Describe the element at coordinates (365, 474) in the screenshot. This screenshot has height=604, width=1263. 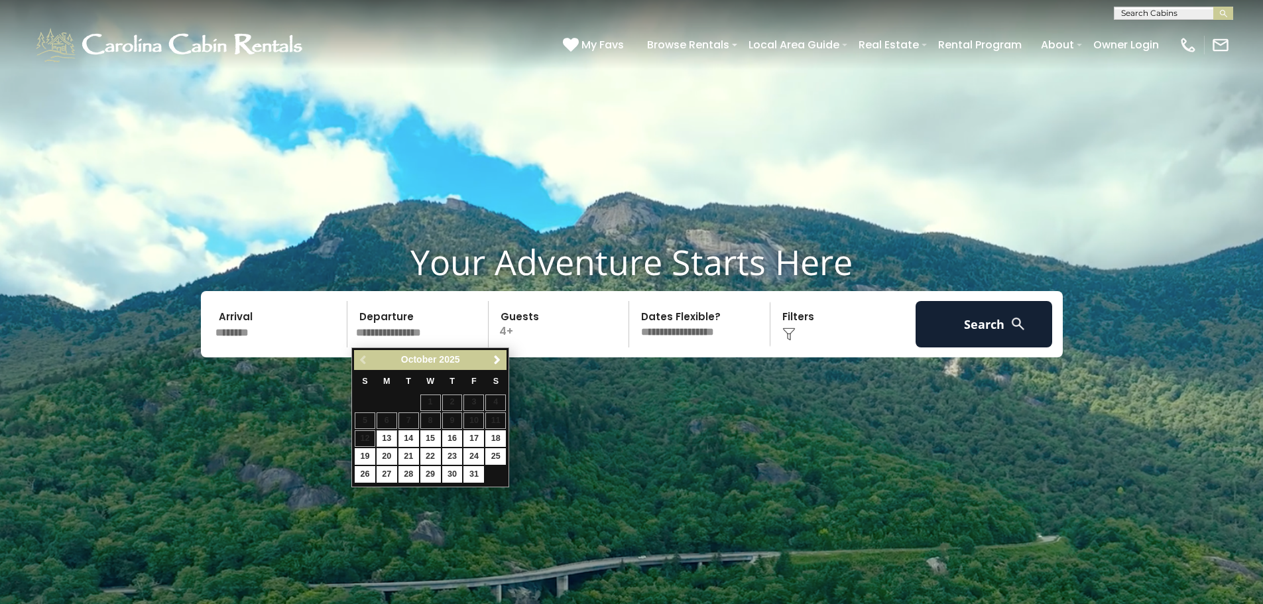
I see `a: 26` at that location.